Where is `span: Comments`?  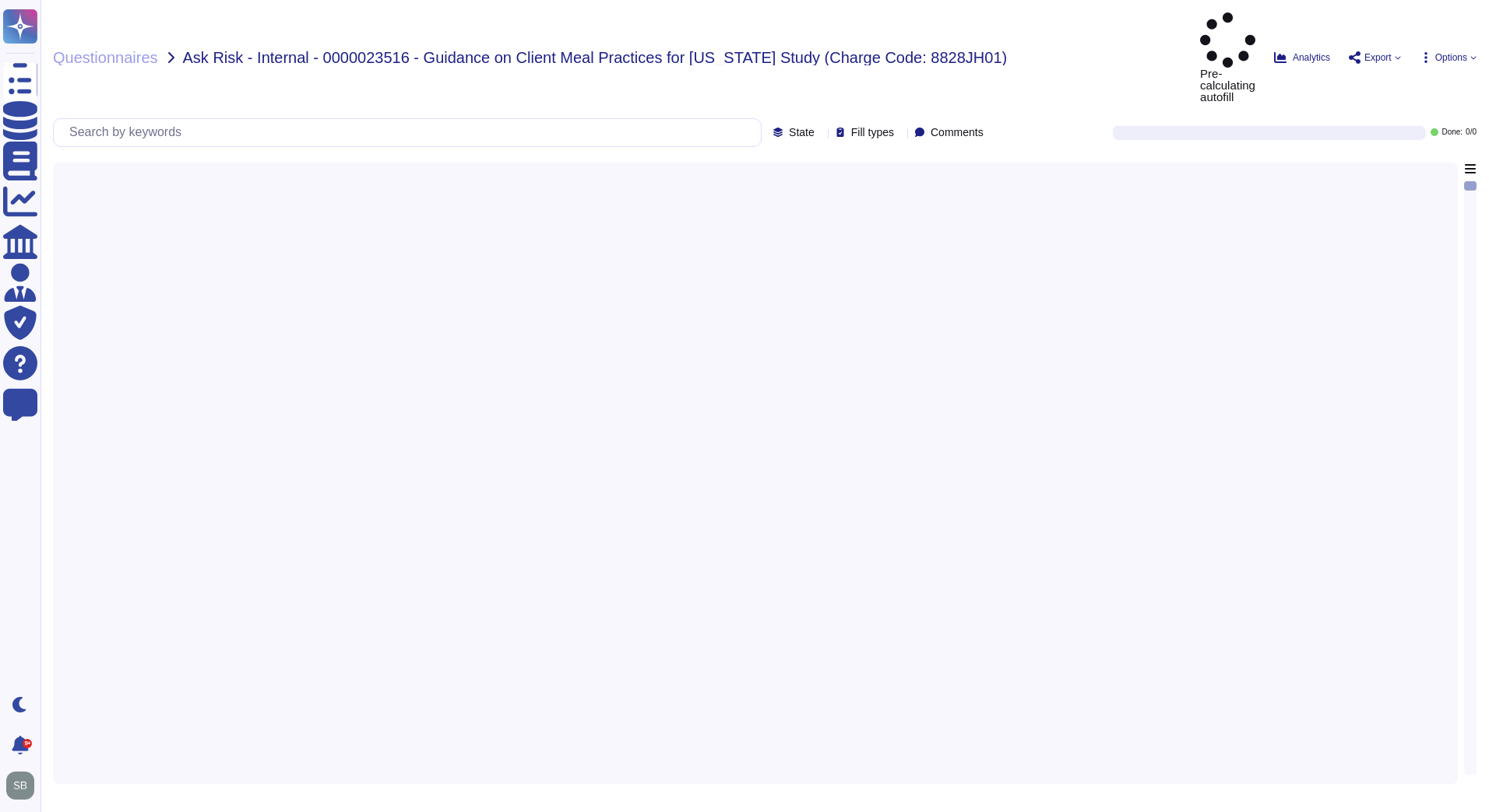
span: Comments is located at coordinates (957, 133).